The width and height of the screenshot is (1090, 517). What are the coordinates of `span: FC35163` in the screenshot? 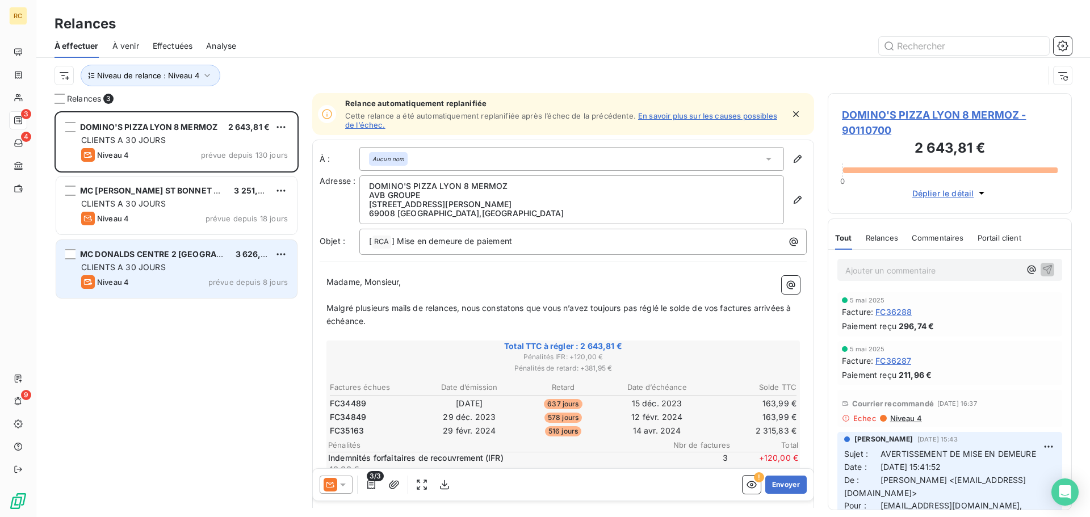 It's located at (347, 431).